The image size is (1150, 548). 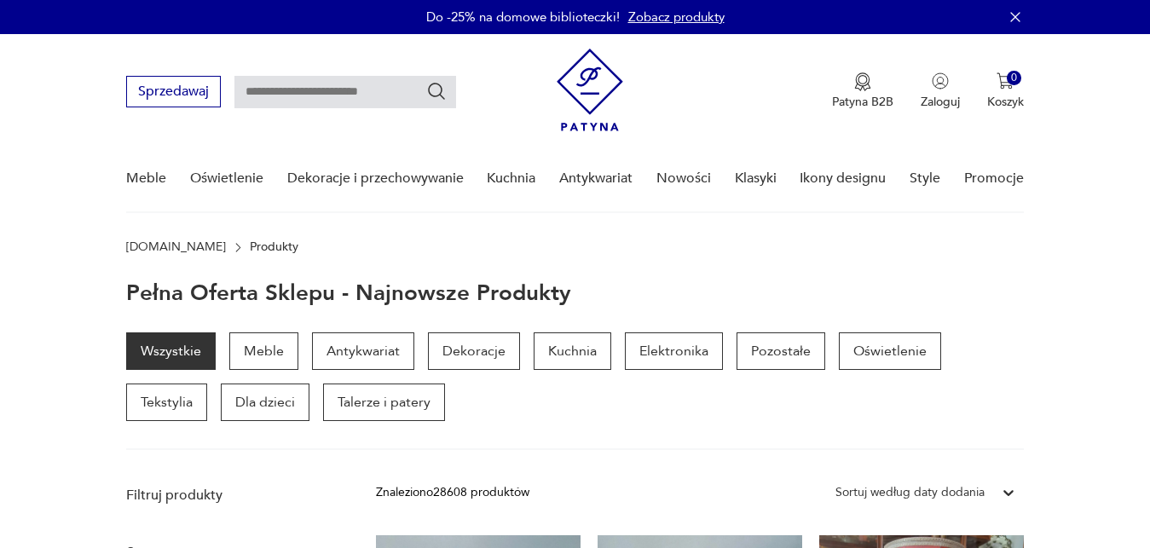 I want to click on img: Ikona medalu, so click(x=862, y=82).